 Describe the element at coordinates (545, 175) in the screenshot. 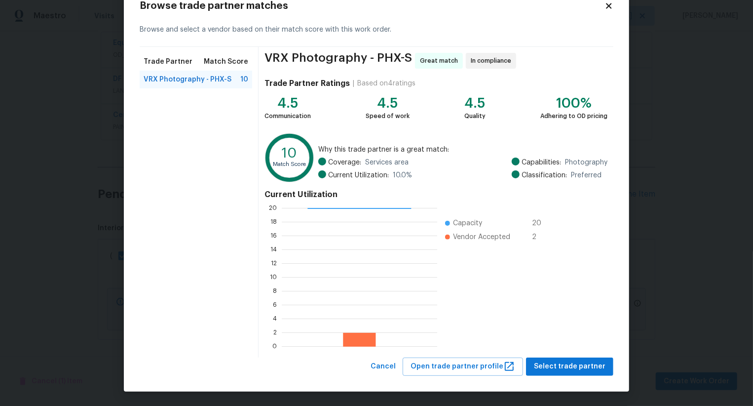

I see `span: Classification:` at that location.